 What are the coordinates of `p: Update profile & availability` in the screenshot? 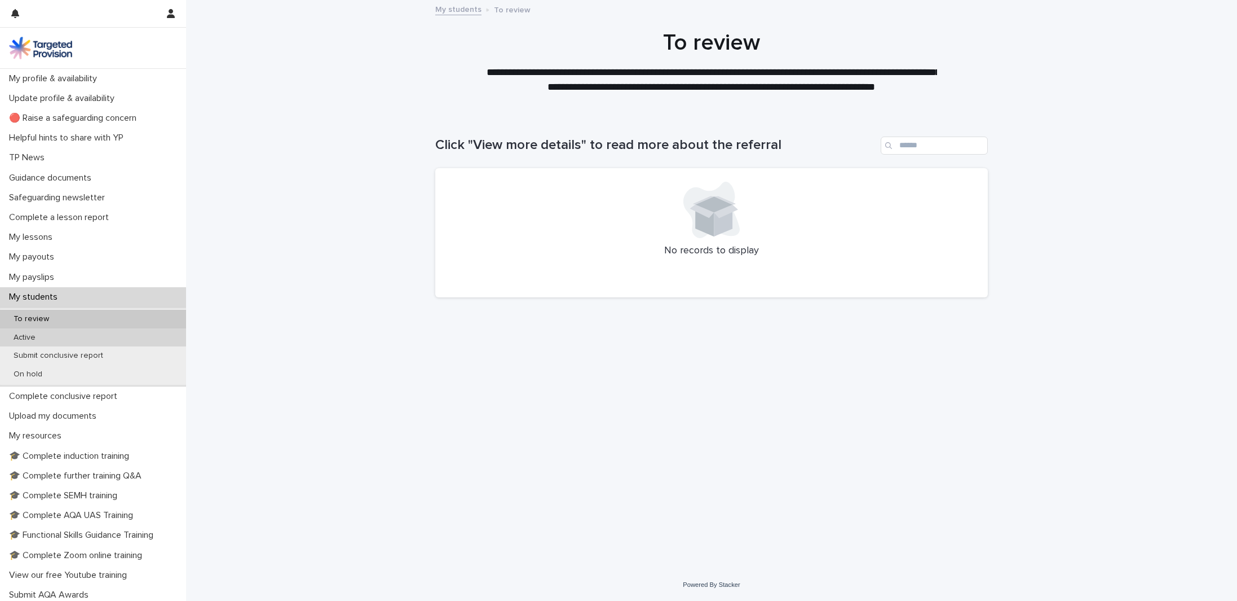 It's located at (64, 98).